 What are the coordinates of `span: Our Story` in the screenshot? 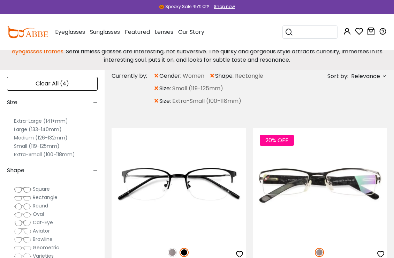 It's located at (191, 32).